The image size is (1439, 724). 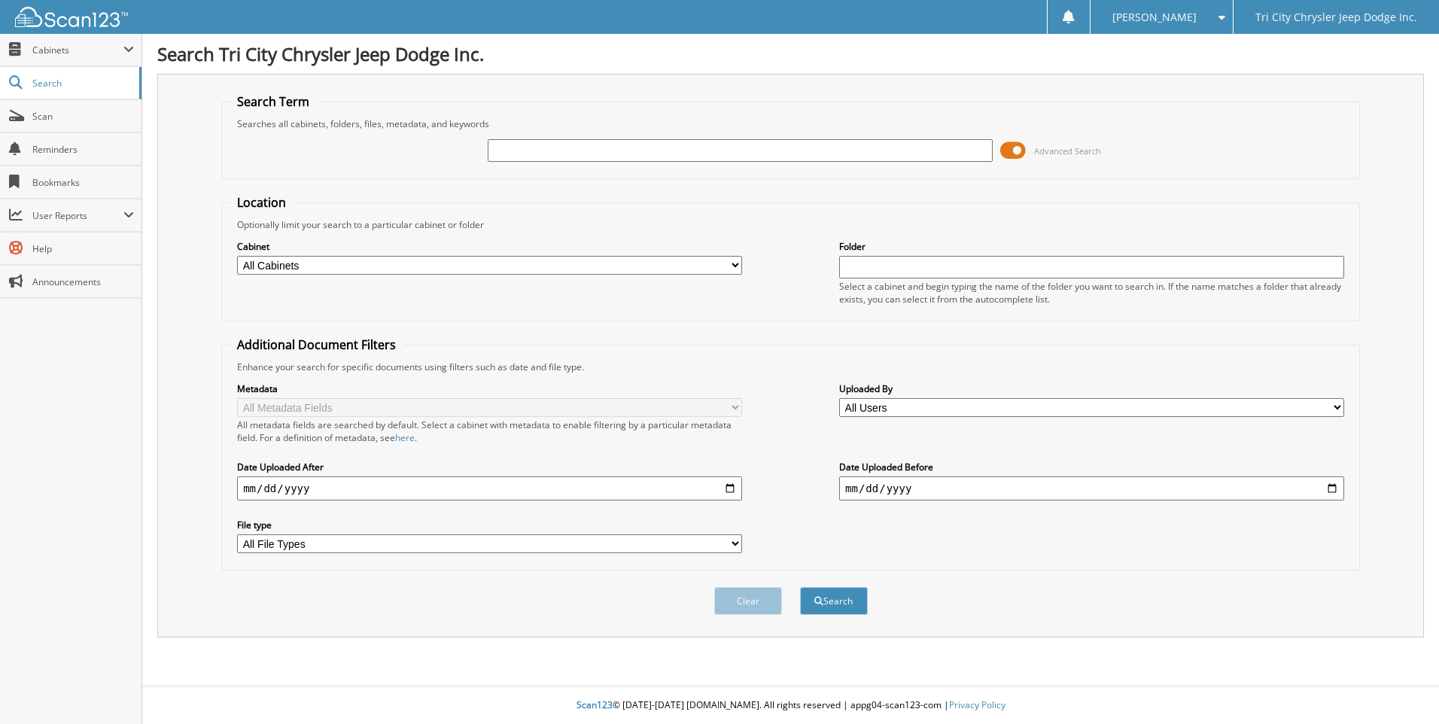 What do you see at coordinates (83, 149) in the screenshot?
I see `span: Reminders` at bounding box center [83, 149].